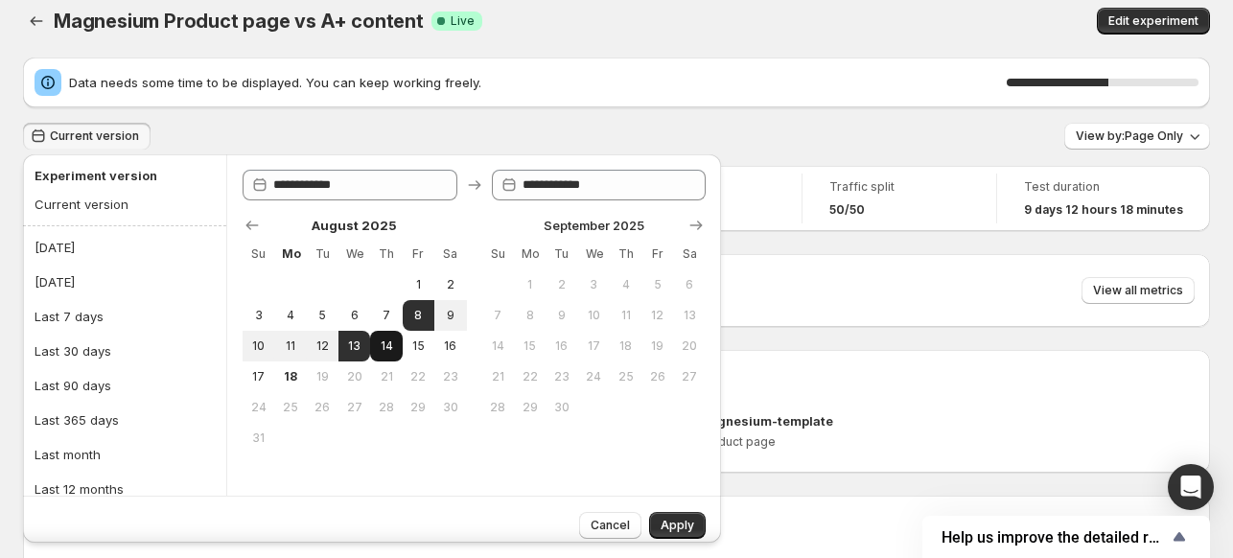 This screenshot has height=558, width=1233. What do you see at coordinates (498, 254) in the screenshot?
I see `span: Su` at bounding box center [498, 254].